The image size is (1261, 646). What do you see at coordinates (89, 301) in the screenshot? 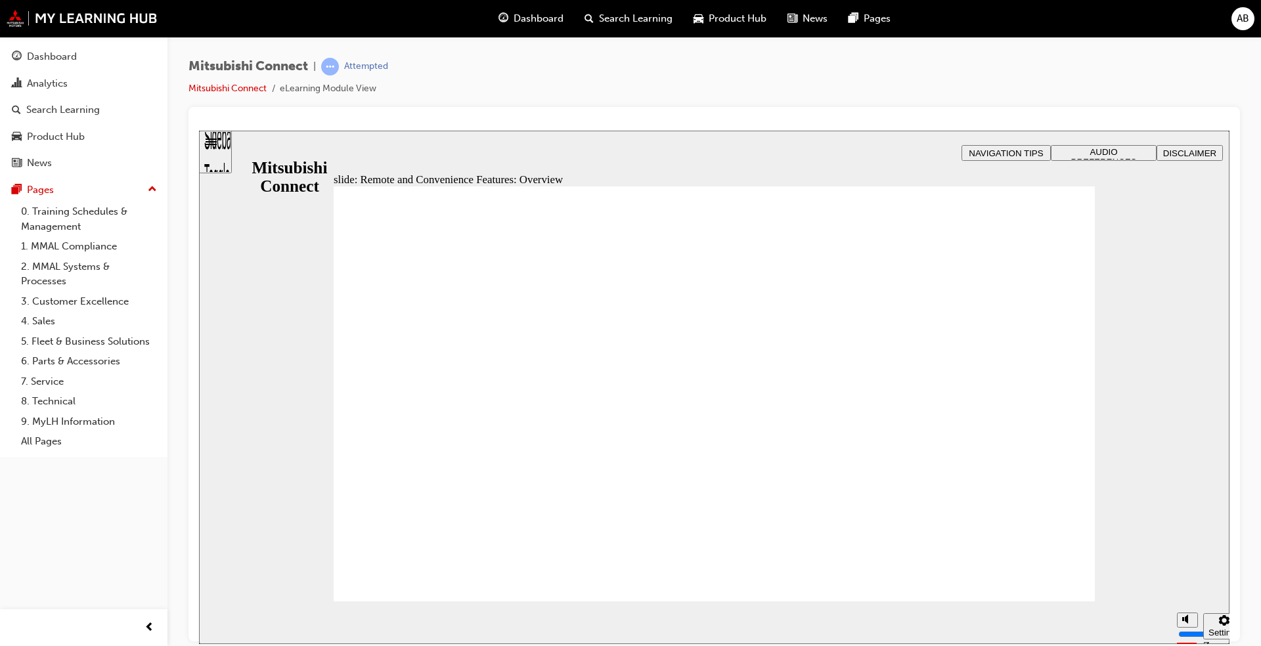
I see `a: 3. Customer Excellence` at bounding box center [89, 301].